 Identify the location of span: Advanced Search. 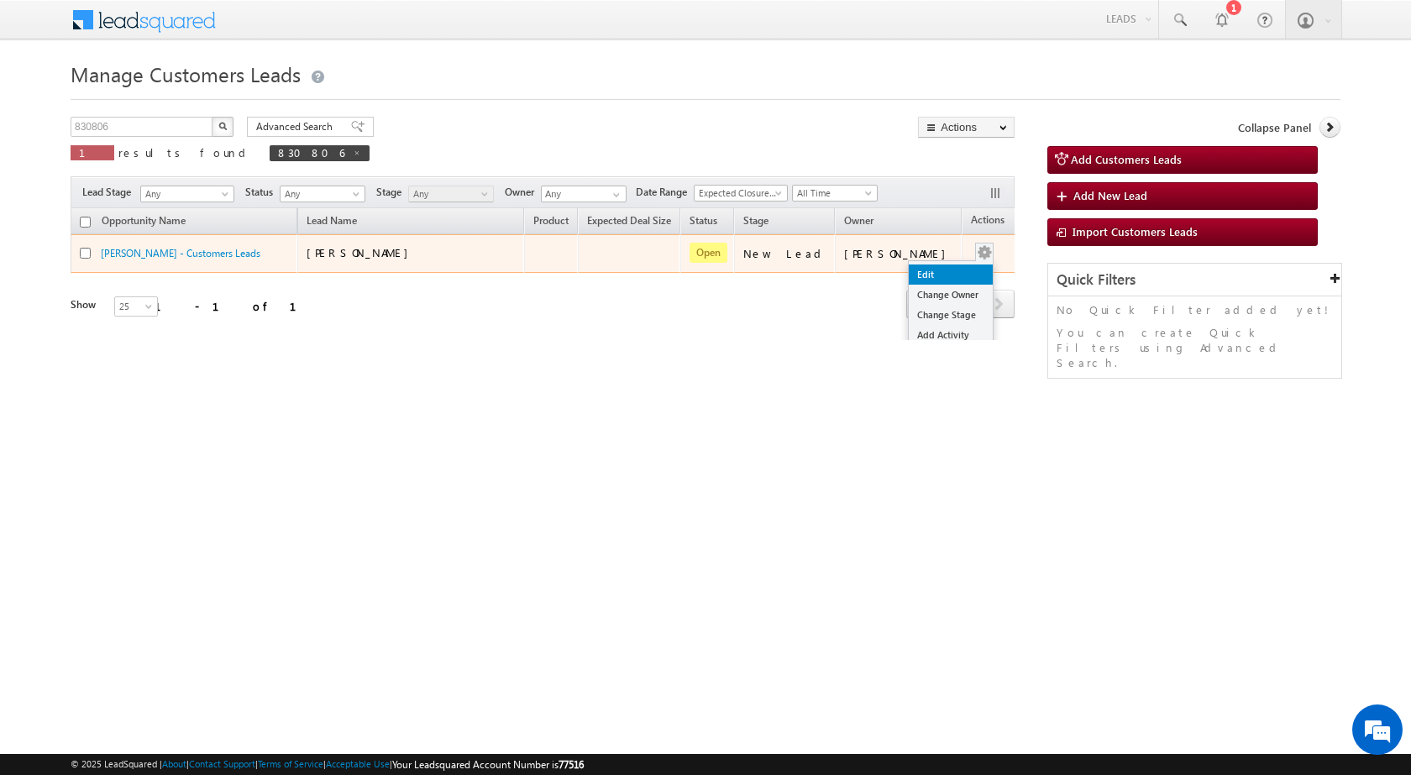
(297, 127).